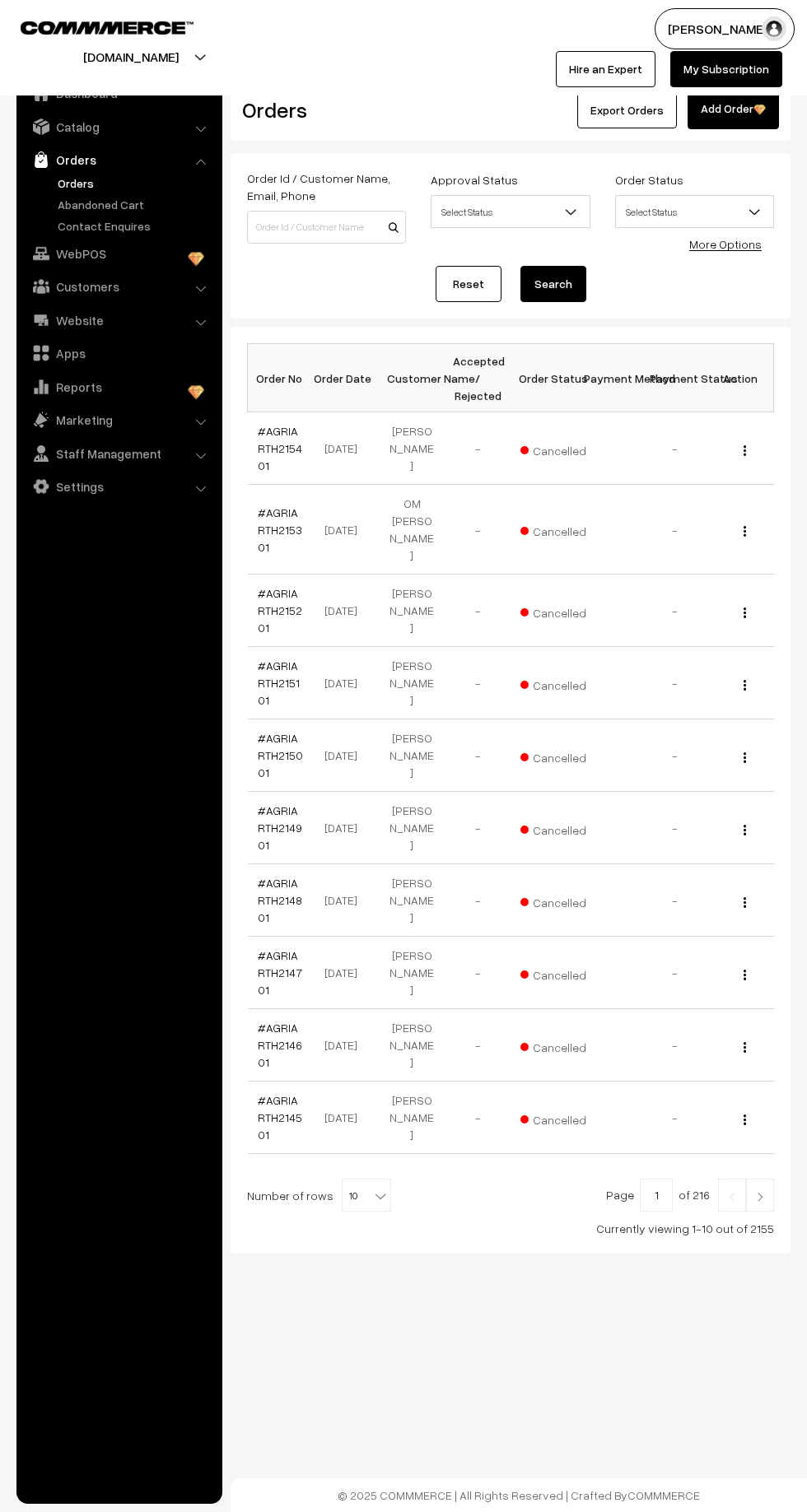 Image resolution: width=807 pixels, height=1512 pixels. I want to click on label: Approval Status, so click(474, 179).